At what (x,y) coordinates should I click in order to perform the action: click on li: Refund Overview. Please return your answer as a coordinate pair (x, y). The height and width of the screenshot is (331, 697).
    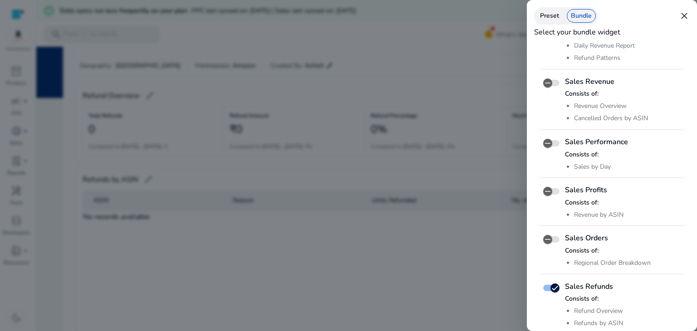
    Looking at the image, I should click on (598, 311).